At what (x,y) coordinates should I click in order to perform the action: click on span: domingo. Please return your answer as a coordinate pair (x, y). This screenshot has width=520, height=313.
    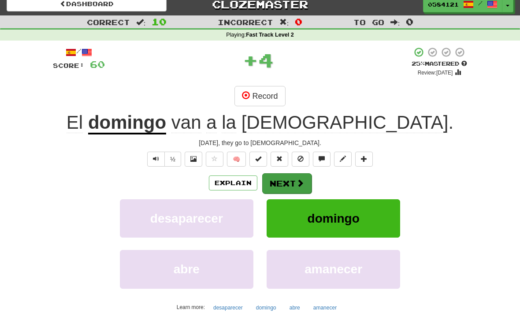
    Looking at the image, I should click on (333, 218).